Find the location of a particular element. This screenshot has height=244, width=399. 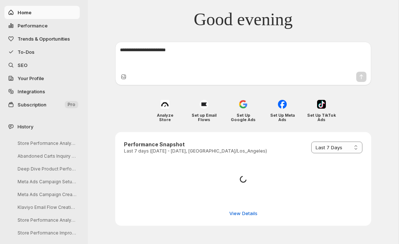

span: Performance is located at coordinates (33, 26).